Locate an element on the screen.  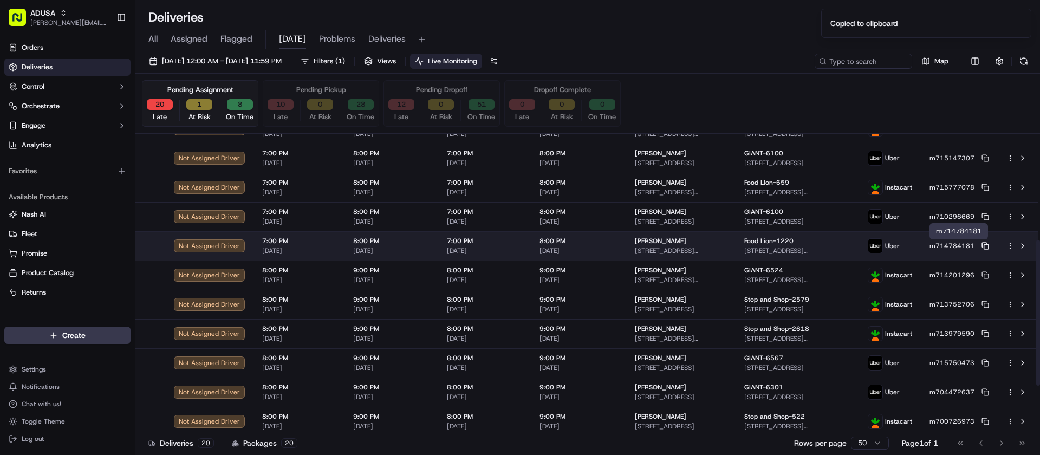
a: Product Catalog is located at coordinates (67, 273).